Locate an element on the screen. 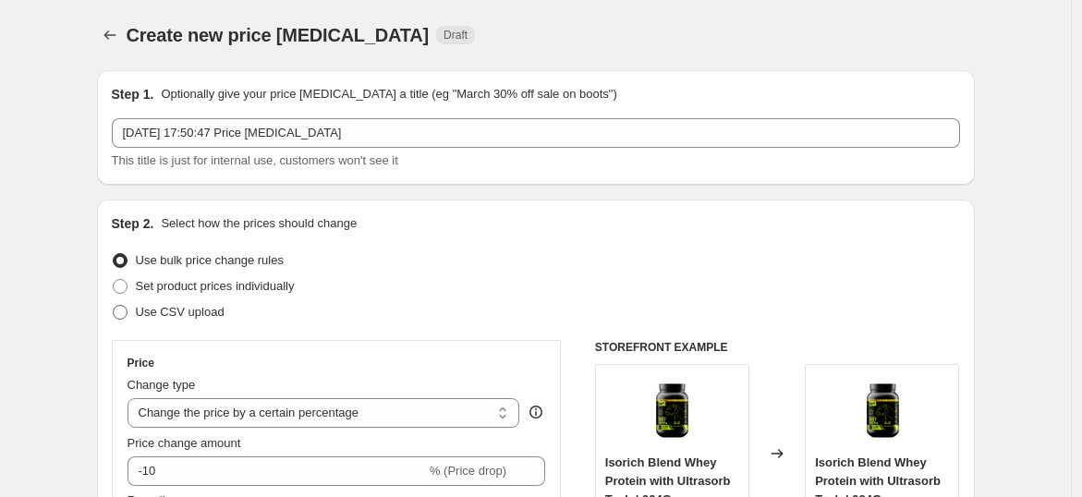  span: Use CSV upload is located at coordinates (180, 311).